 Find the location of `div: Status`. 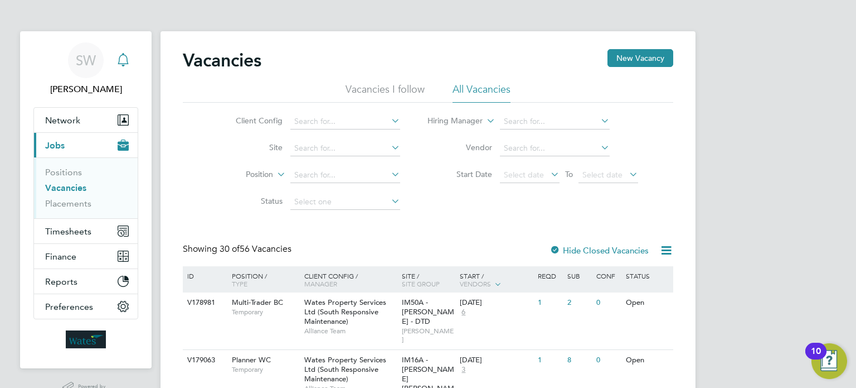

div: Status is located at coordinates (647, 275).